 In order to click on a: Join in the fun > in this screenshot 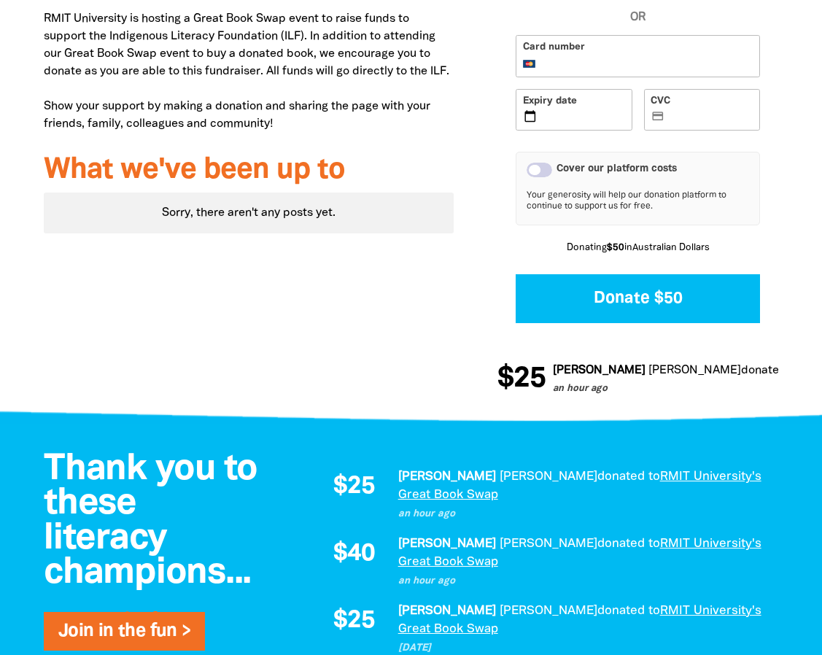, I will do `click(124, 631)`.